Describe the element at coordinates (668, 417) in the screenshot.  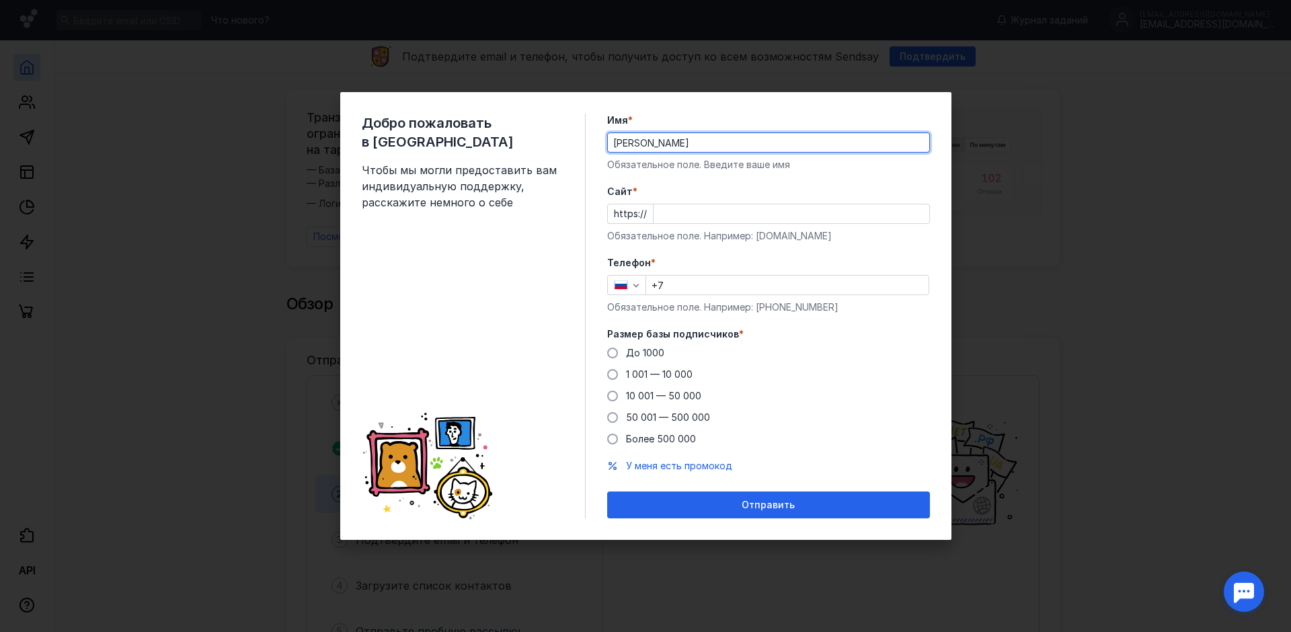
I see `span: 50 001 — 500 000` at that location.